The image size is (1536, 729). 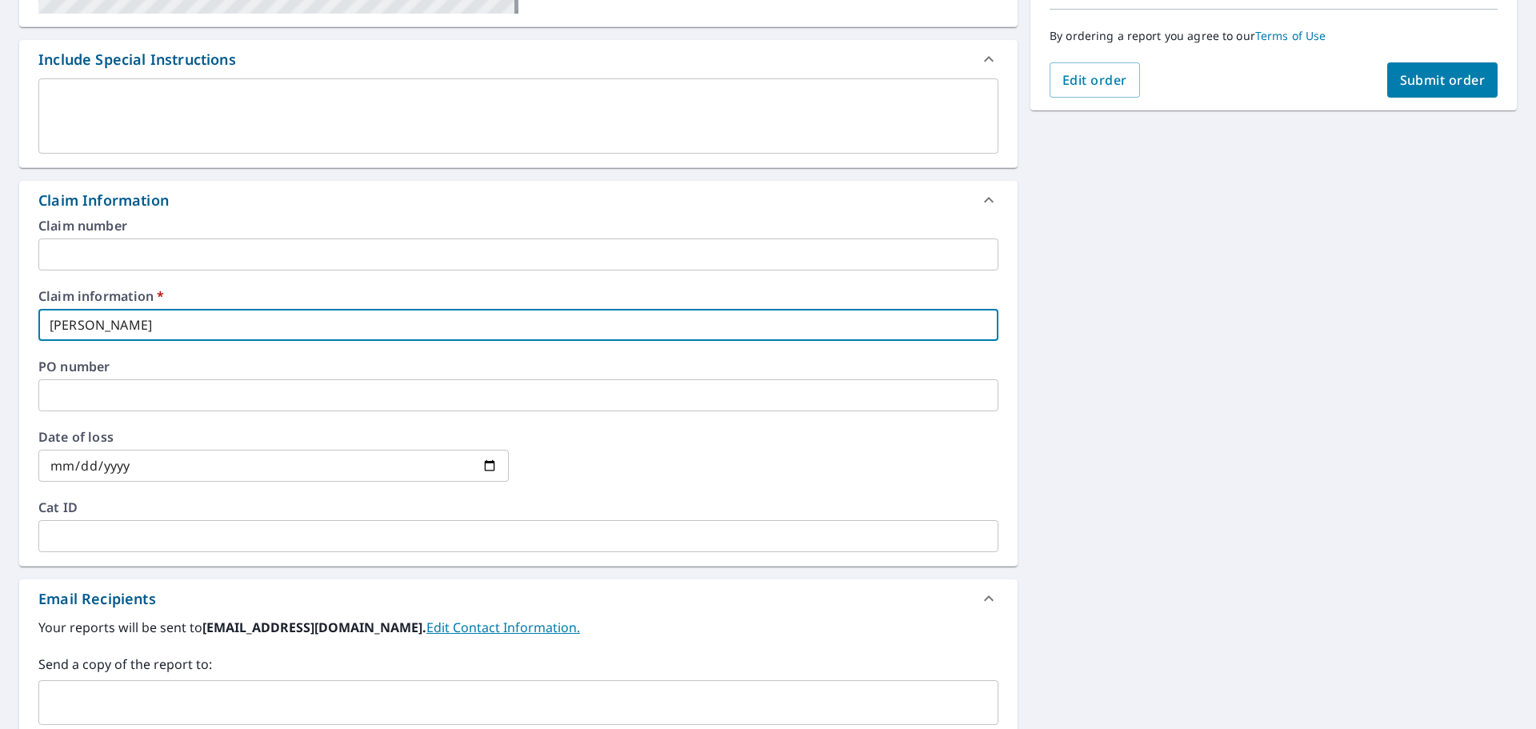 What do you see at coordinates (1290, 35) in the screenshot?
I see `a: Terms of Use` at bounding box center [1290, 35].